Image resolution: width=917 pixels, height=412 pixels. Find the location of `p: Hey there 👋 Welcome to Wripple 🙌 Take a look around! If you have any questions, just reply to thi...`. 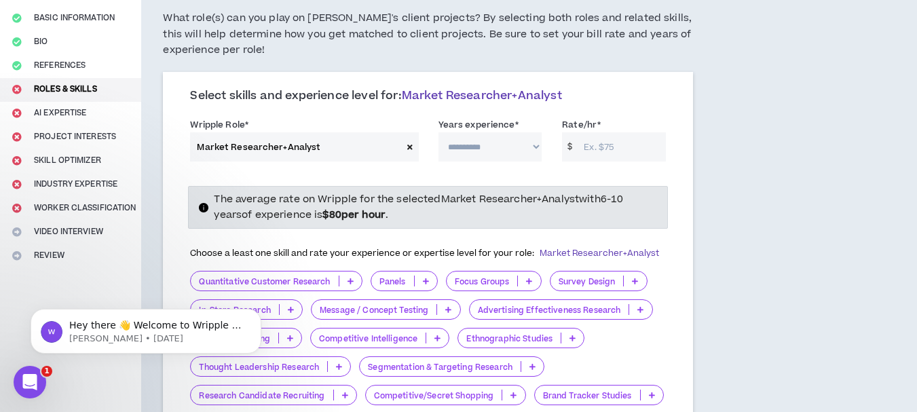

p: Hey there 👋 Welcome to Wripple 🙌 Take a look around! If you have any questions, just reply to thi... is located at coordinates (147, 45).